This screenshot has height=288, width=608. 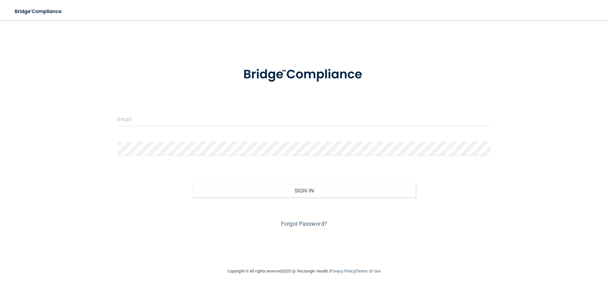 I want to click on input: Email, so click(x=304, y=119).